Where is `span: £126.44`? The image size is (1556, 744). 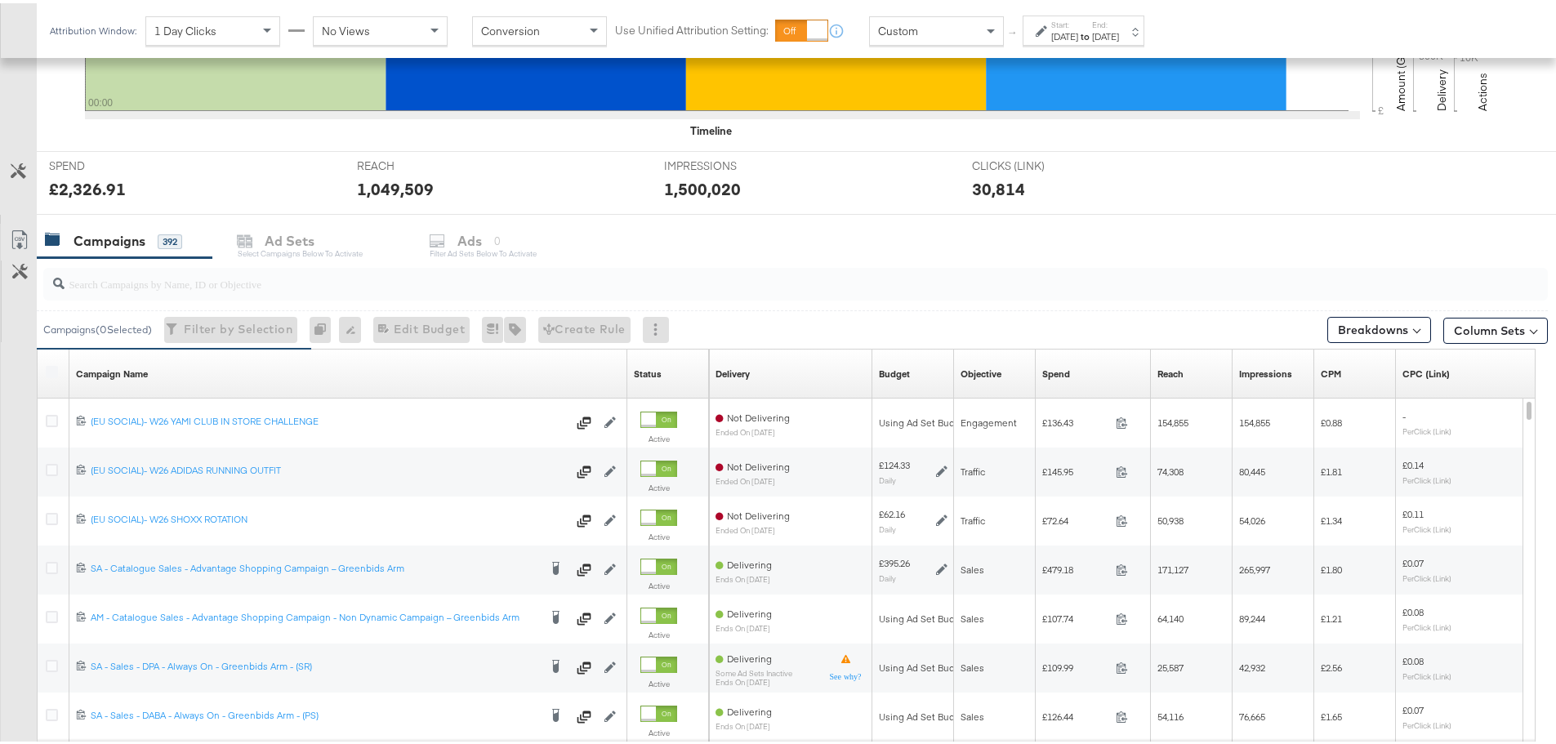 span: £126.44 is located at coordinates (1076, 713).